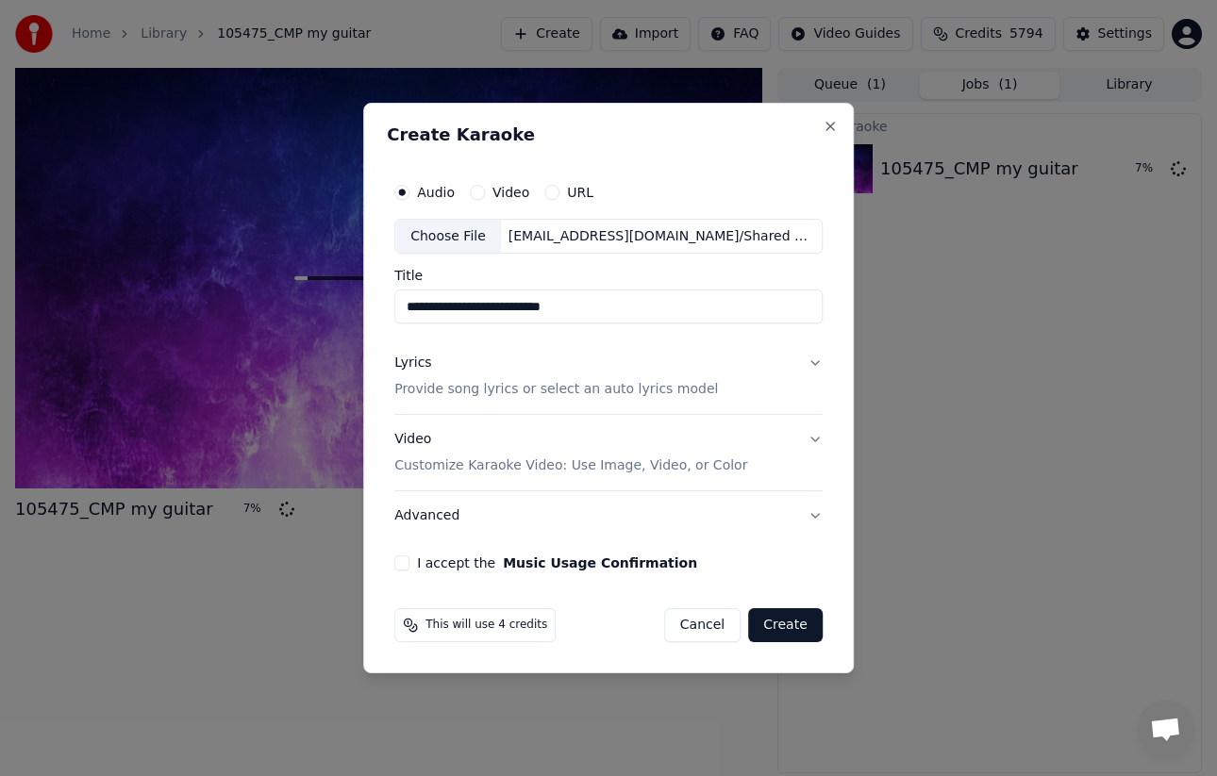 The image size is (1217, 776). What do you see at coordinates (608, 454) in the screenshot?
I see `button: VideoCustomize Karaoke Video: Use Image, Video, or Color` at bounding box center [608, 454].